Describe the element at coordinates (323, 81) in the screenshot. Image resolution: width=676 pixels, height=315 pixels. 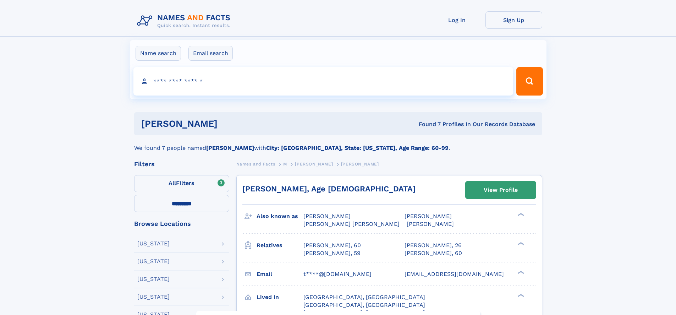
I see `input: search input` at that location.